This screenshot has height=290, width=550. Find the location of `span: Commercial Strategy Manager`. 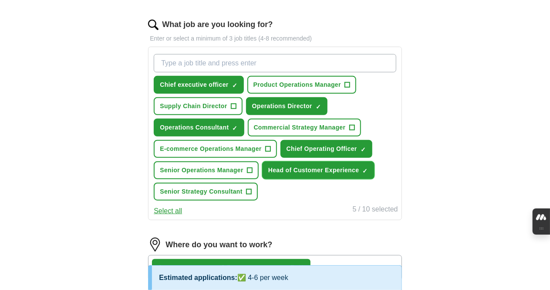

span: Commercial Strategy Manager is located at coordinates (300, 127).